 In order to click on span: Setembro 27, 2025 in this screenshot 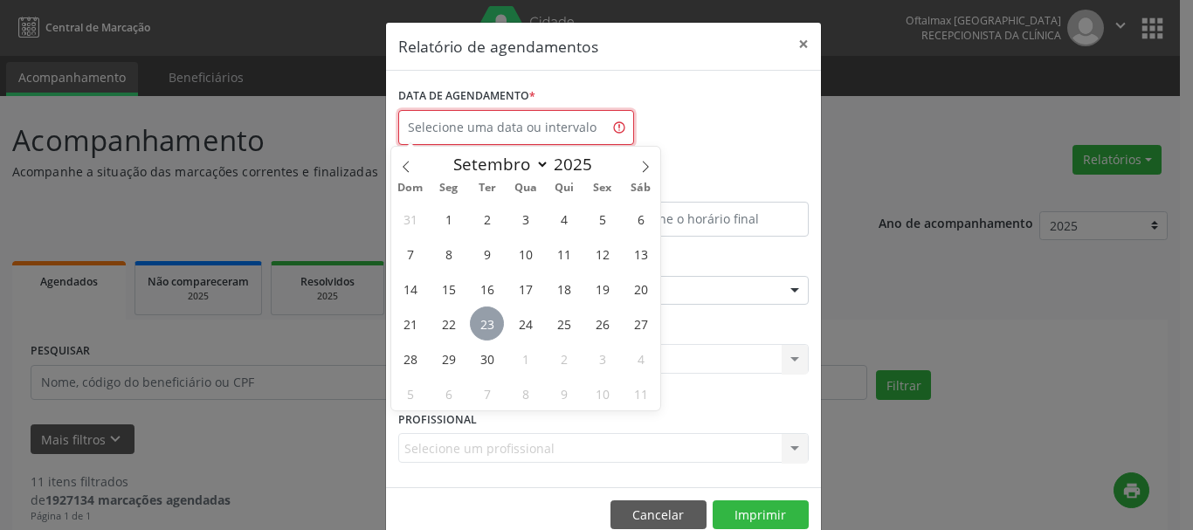, I will do `click(640, 323)`.